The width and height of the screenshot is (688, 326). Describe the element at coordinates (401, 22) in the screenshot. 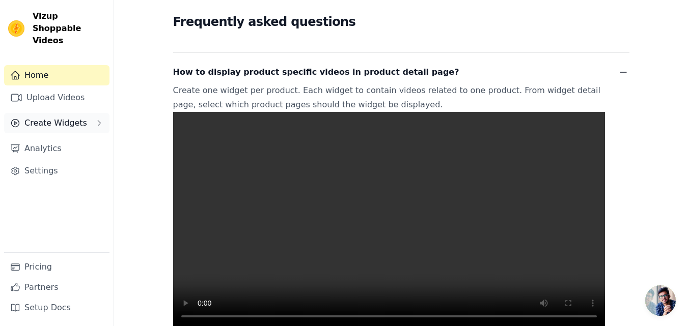

I see `h2: Frequently asked questions` at that location.